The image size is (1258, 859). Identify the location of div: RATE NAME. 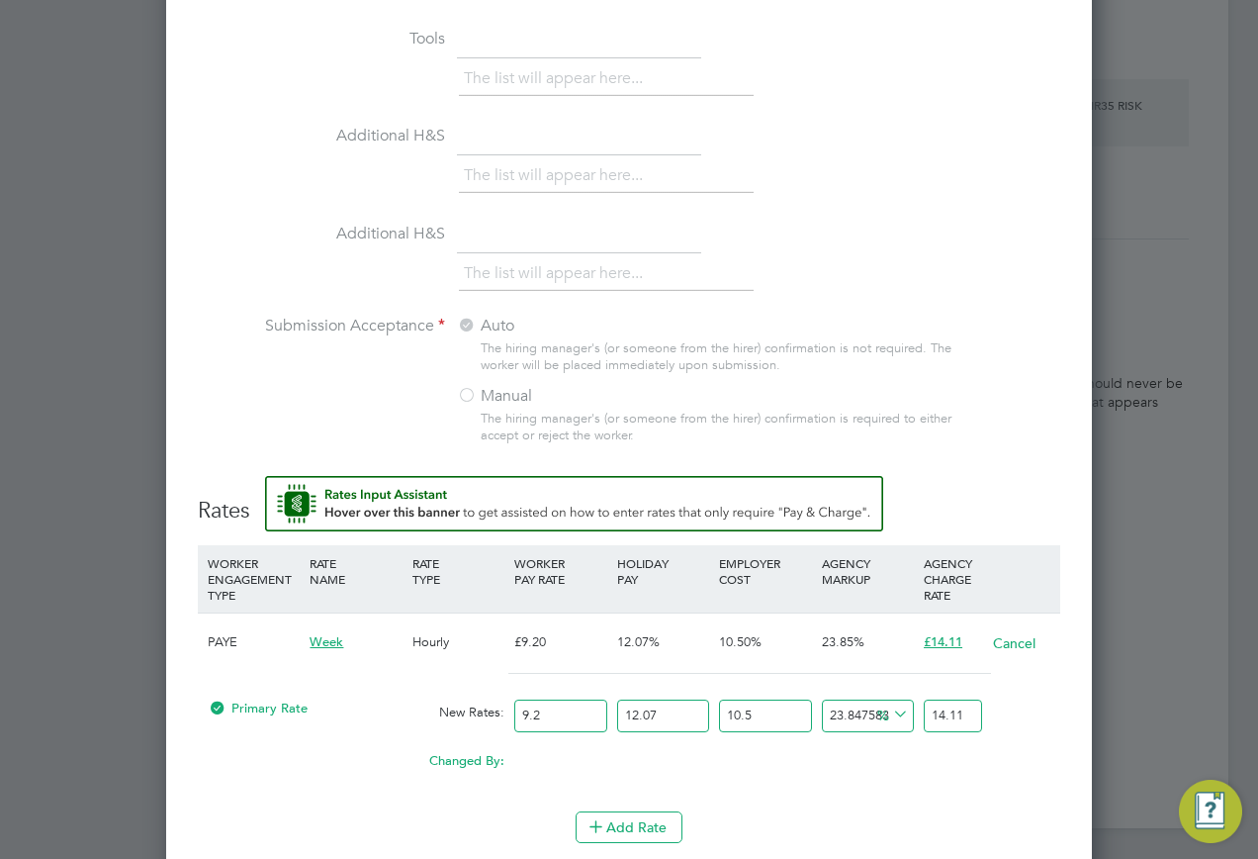
(355, 571).